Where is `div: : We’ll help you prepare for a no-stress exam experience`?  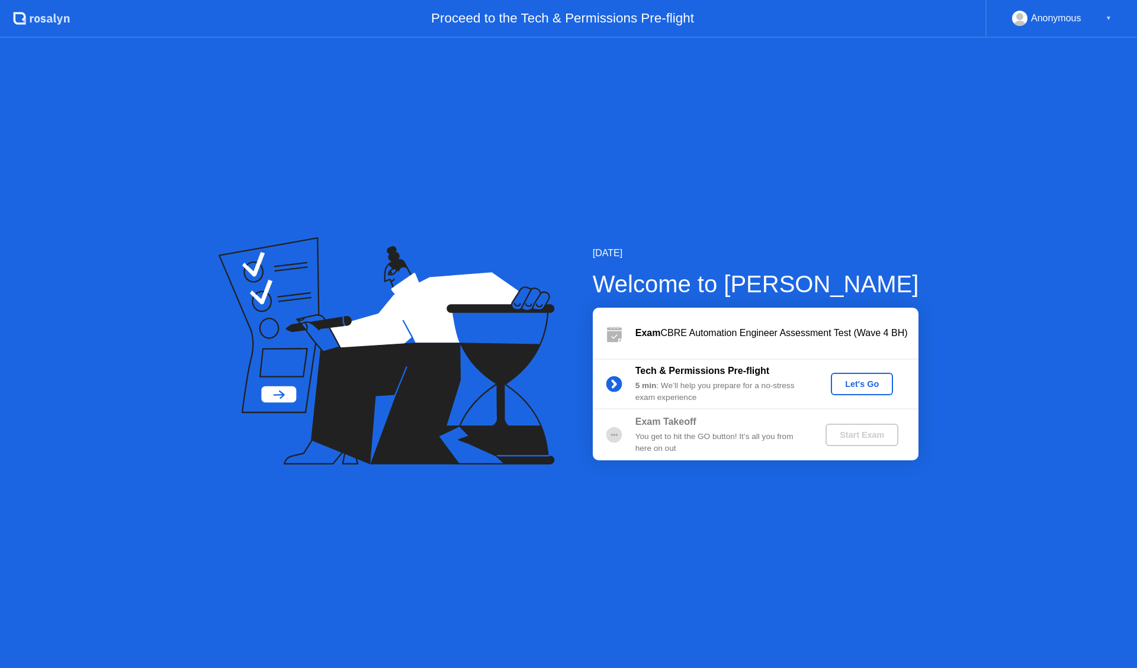 div: : We’ll help you prepare for a no-stress exam experience is located at coordinates (720, 392).